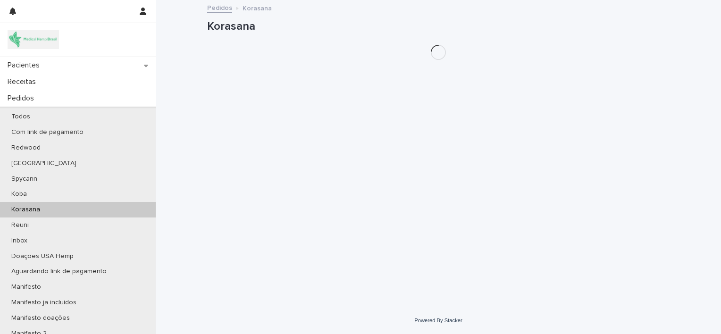 This screenshot has height=334, width=721. What do you see at coordinates (26, 287) in the screenshot?
I see `p: Manifesto` at bounding box center [26, 287].